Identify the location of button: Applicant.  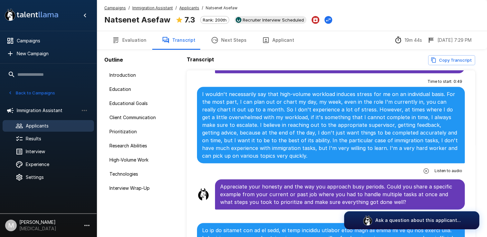
(278, 40).